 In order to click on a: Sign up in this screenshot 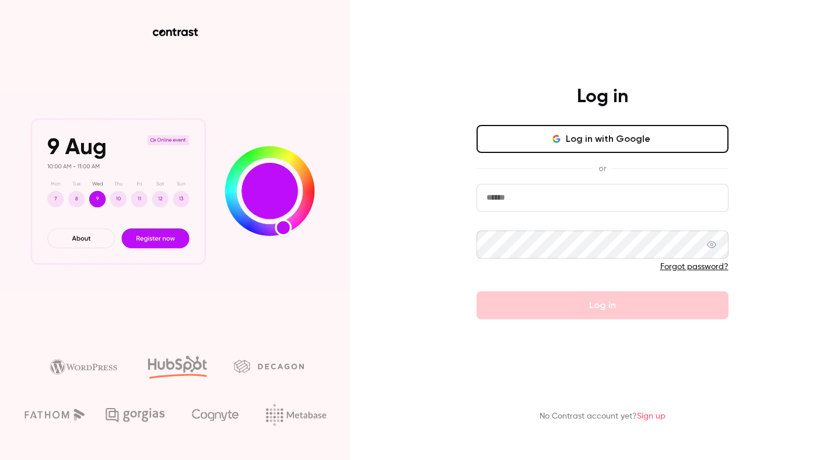, I will do `click(651, 416)`.